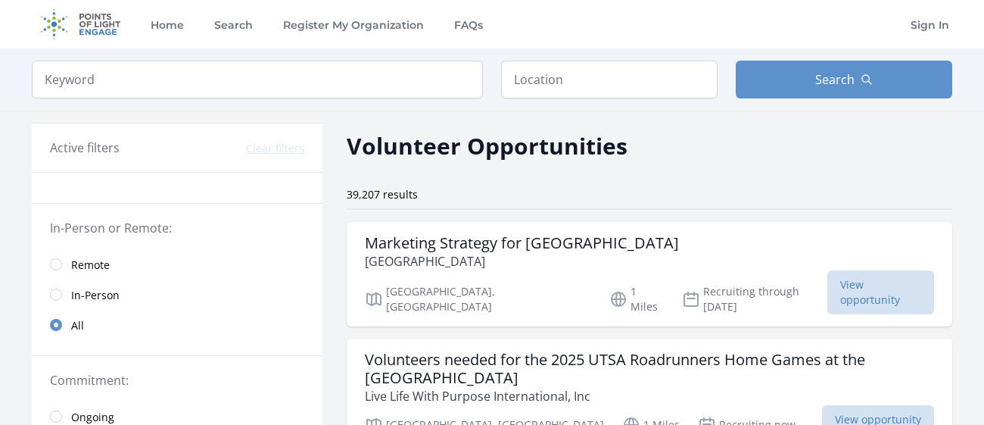 The image size is (984, 425). What do you see at coordinates (177, 295) in the screenshot?
I see `a: In-Person` at bounding box center [177, 295].